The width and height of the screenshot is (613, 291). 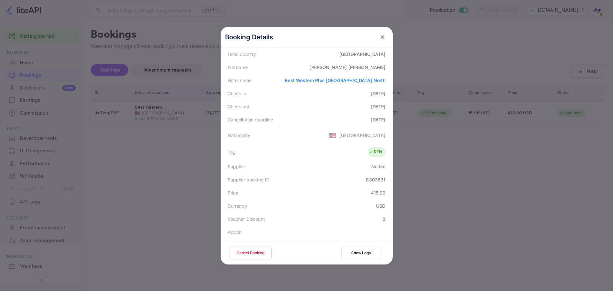 I want to click on div: Price, so click(x=233, y=192).